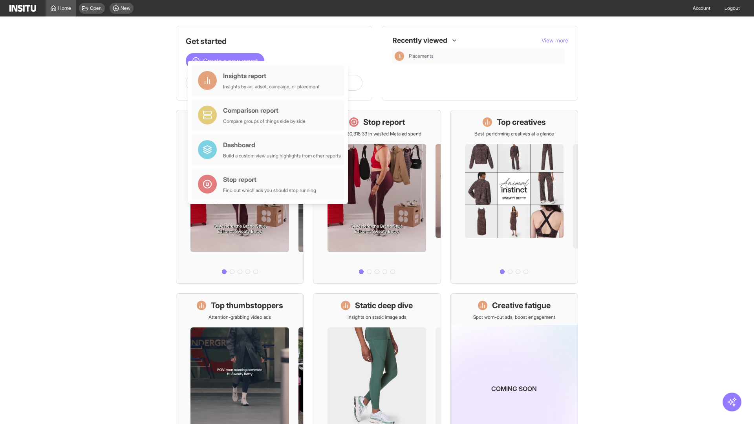 The image size is (754, 424). Describe the element at coordinates (264, 121) in the screenshot. I see `div: Compare groups of things side by side` at that location.